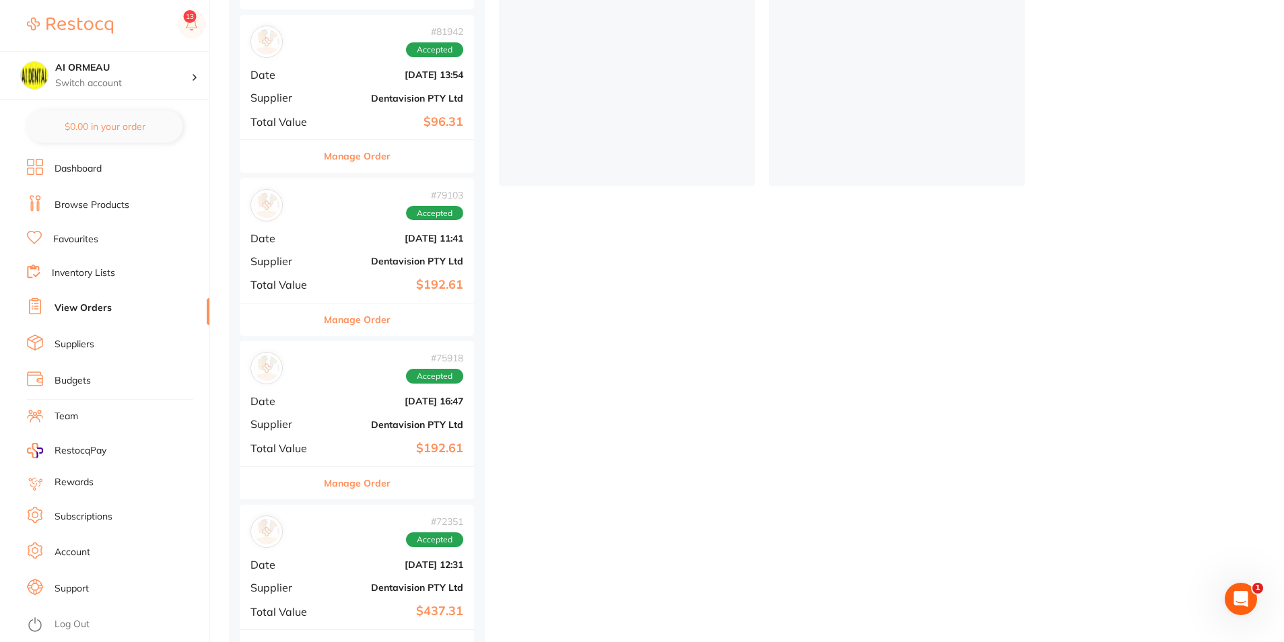  I want to click on p: Switch account, so click(123, 84).